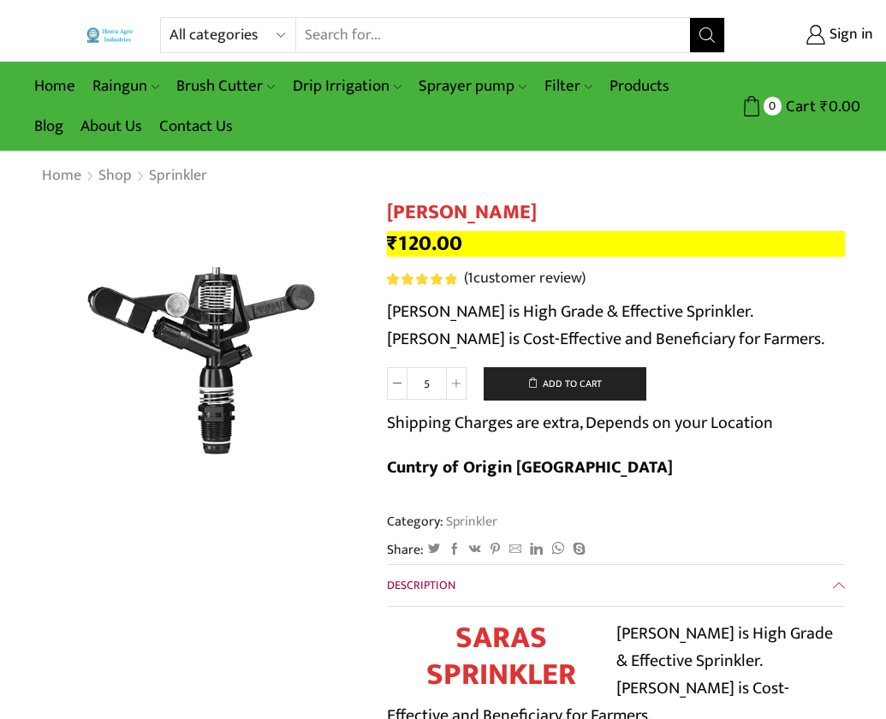  Describe the element at coordinates (442, 522) in the screenshot. I see `span: Category:` at that location.